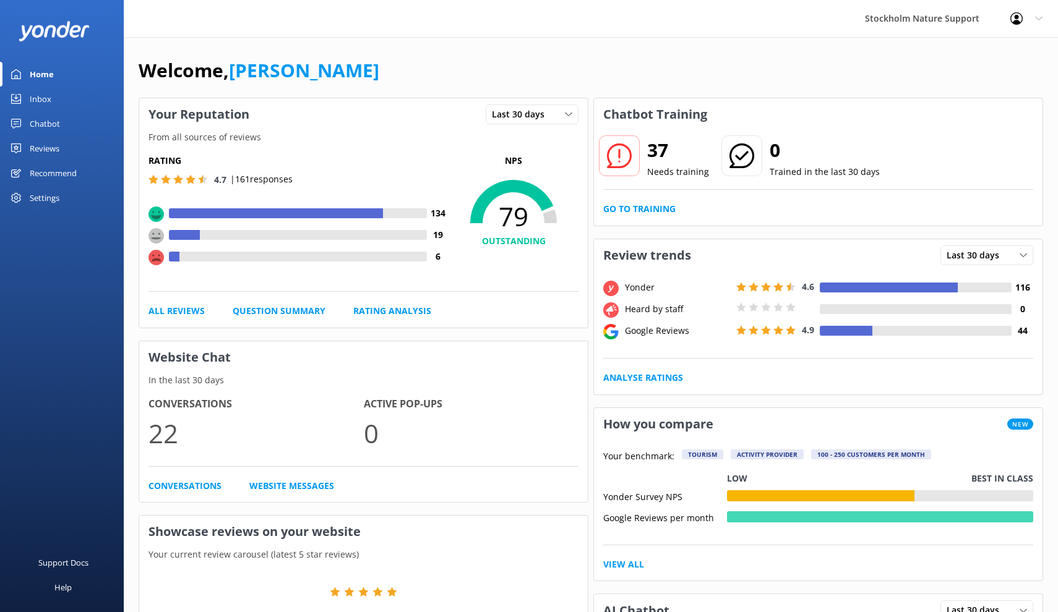 The width and height of the screenshot is (1058, 612). Describe the element at coordinates (647, 255) in the screenshot. I see `h3: Review trends` at that location.